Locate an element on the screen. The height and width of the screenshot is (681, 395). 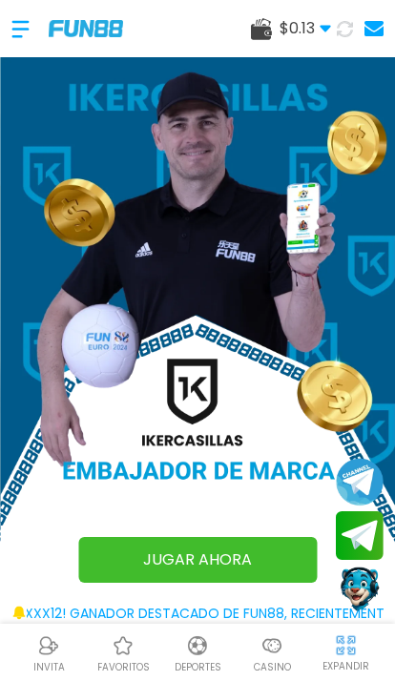
button: Join telegram is located at coordinates (359, 536).